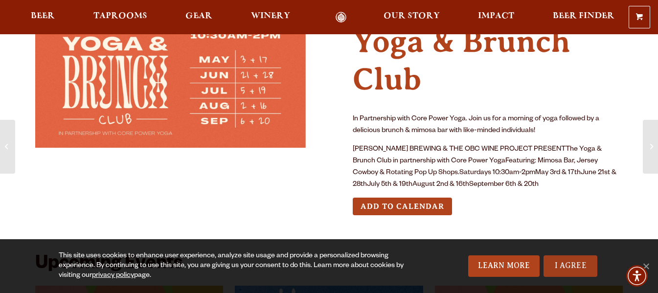 This screenshot has height=293, width=658. Describe the element at coordinates (43, 16) in the screenshot. I see `span: Beer` at that location.